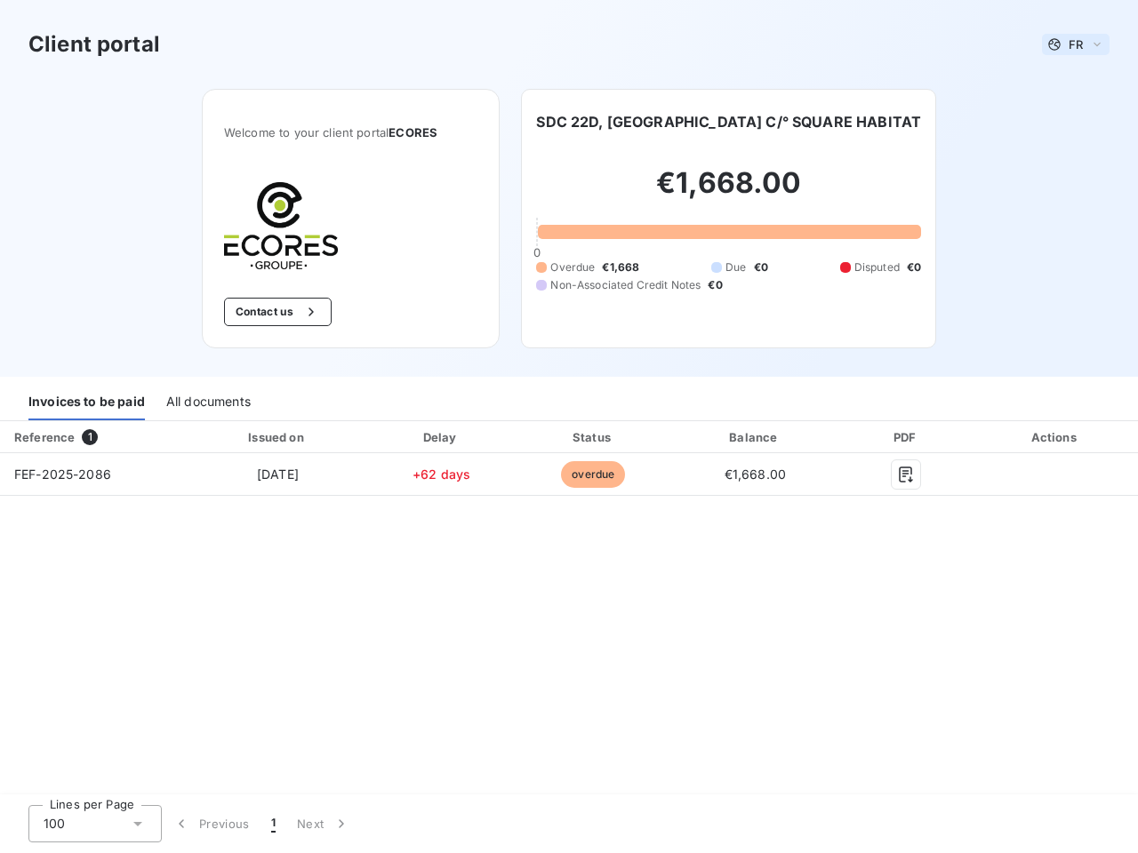  Describe the element at coordinates (441, 474) in the screenshot. I see `span: +62 days` at that location.